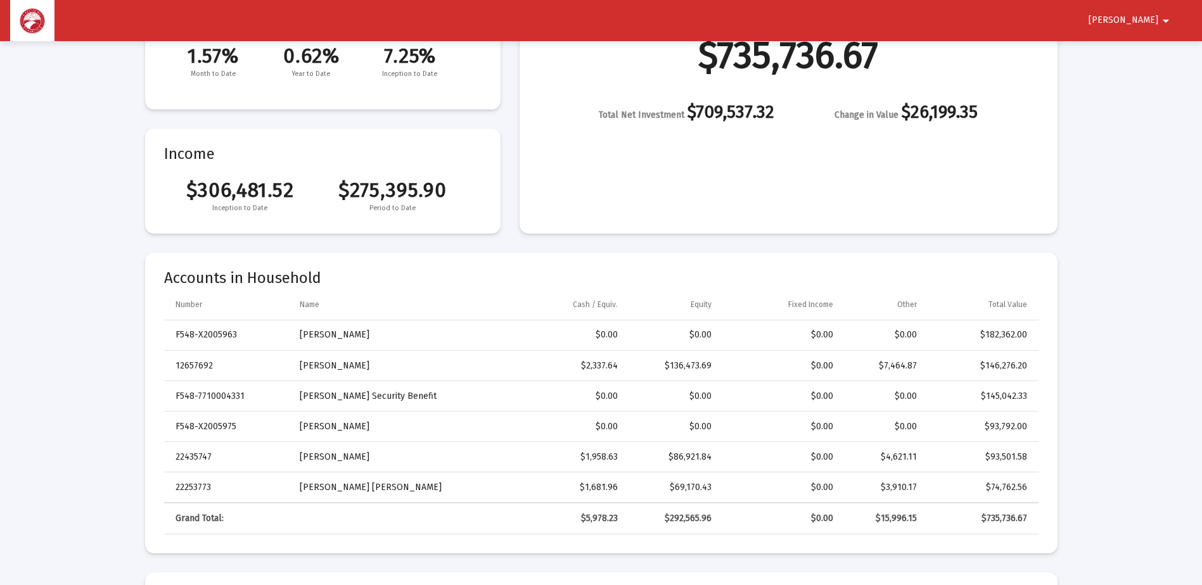 The width and height of the screenshot is (1202, 585). What do you see at coordinates (566, 366) in the screenshot?
I see `div: $2,337.64` at bounding box center [566, 366].